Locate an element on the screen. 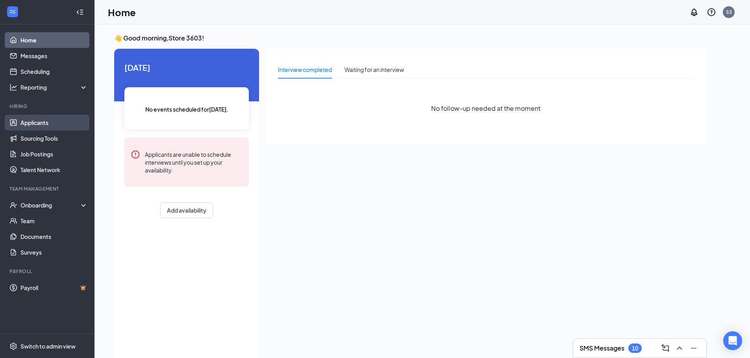 This screenshot has width=750, height=358. a: Sourcing Tools is located at coordinates (54, 138).